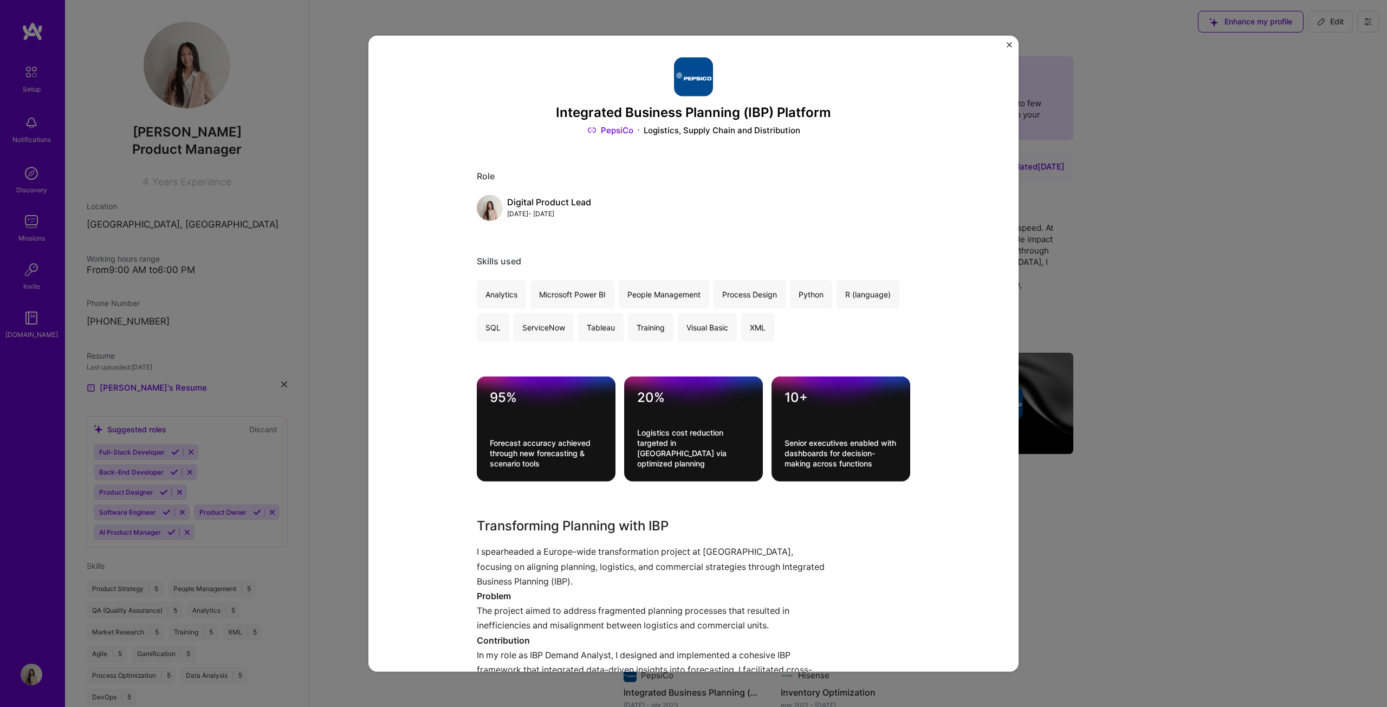 This screenshot has width=1387, height=707. What do you see at coordinates (601, 327) in the screenshot?
I see `div: Tableau` at bounding box center [601, 327].